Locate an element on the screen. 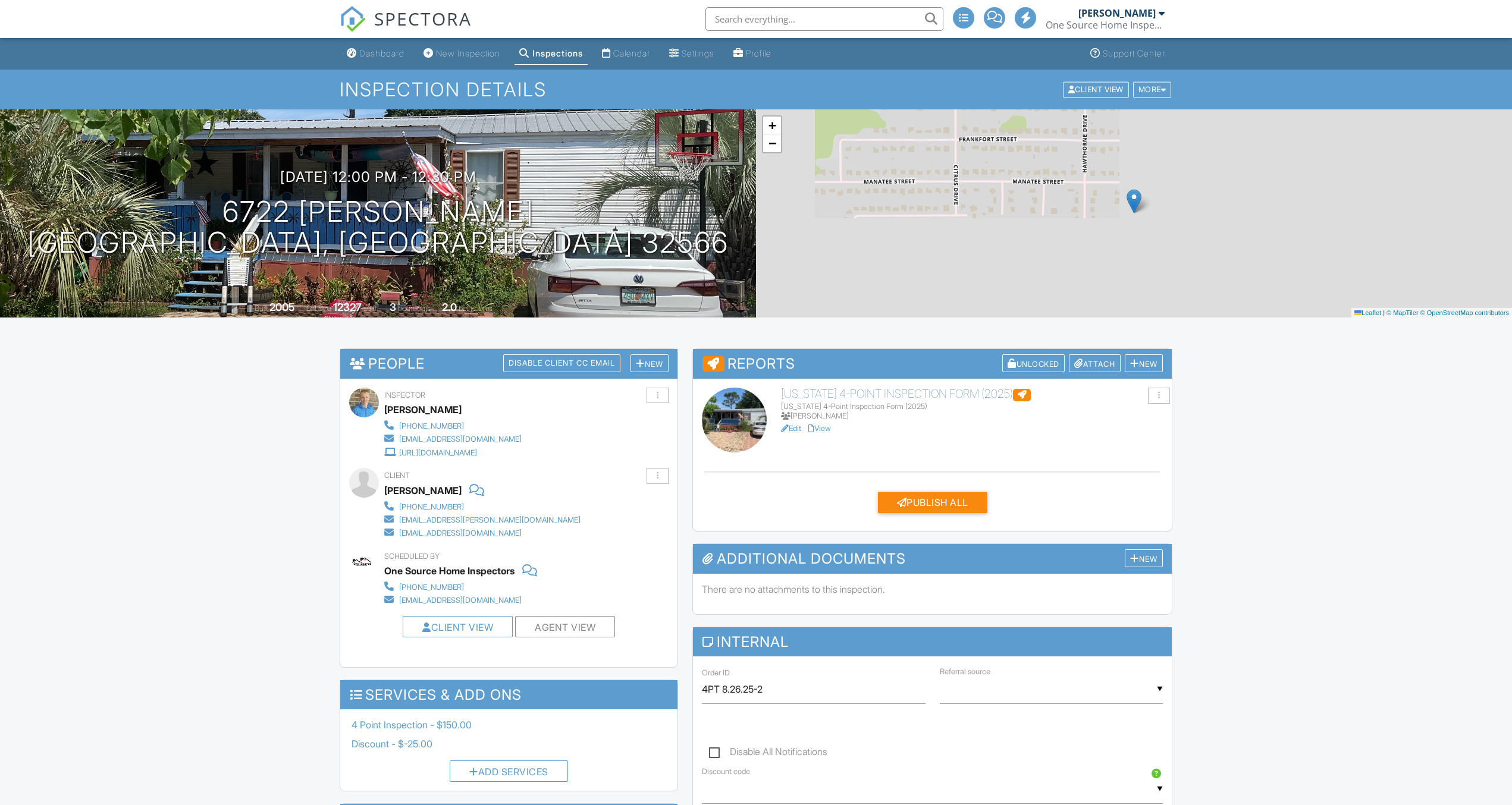 The height and width of the screenshot is (805, 1512). h3: Reports is located at coordinates (932, 364).